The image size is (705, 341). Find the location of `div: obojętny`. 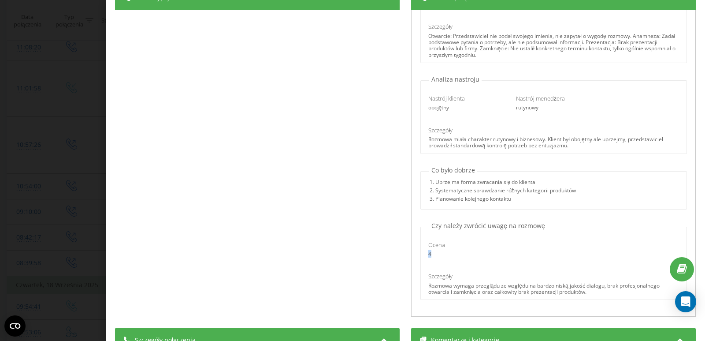

div: obojętny is located at coordinates (466, 108).